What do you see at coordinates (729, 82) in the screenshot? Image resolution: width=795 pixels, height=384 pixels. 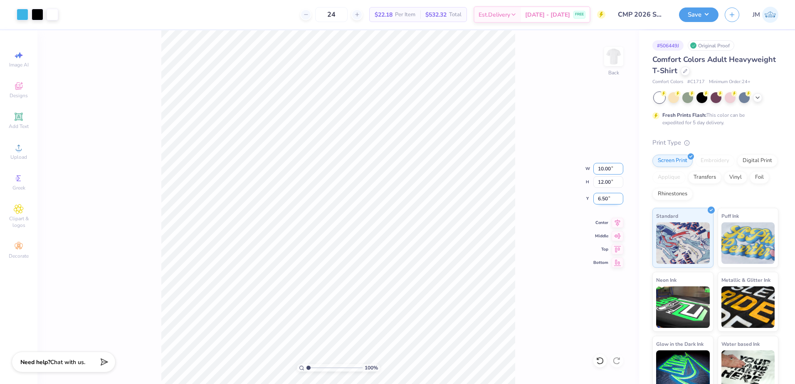 I see `span: Minimum Order: 24 +` at bounding box center [729, 82].